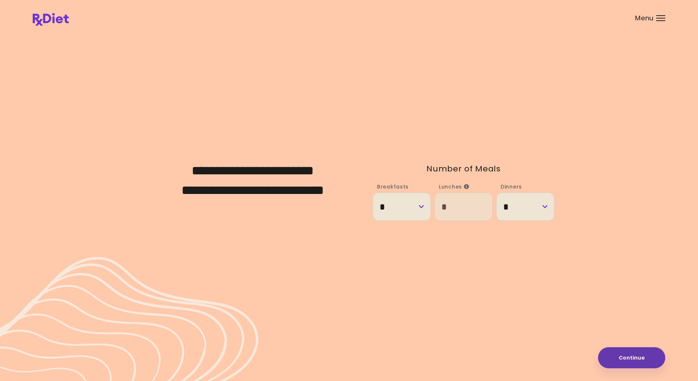  What do you see at coordinates (631, 358) in the screenshot?
I see `button: Continue` at bounding box center [631, 358].